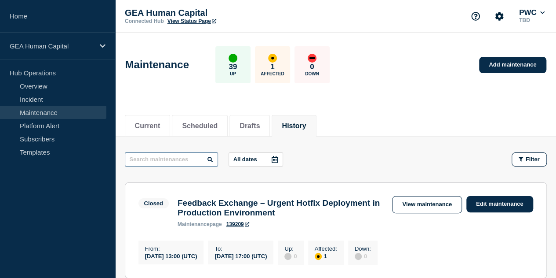 This screenshot has width=556, height=278. I want to click on div: 1, so click(326, 256).